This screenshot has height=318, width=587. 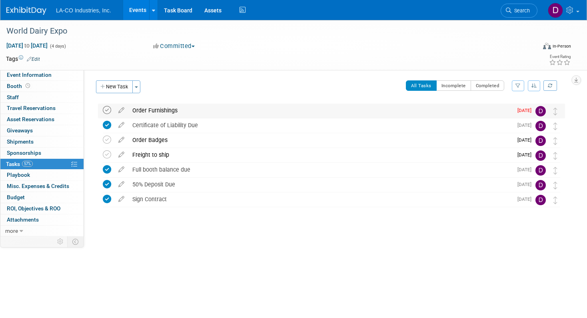 I want to click on div: Event Format, so click(x=529, y=48).